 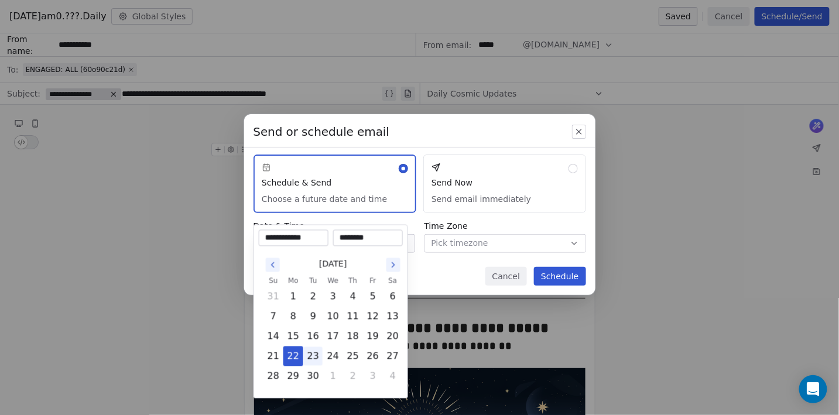 What do you see at coordinates (293, 297) in the screenshot?
I see `button: Monday, September 1st, 2025` at bounding box center [293, 297].